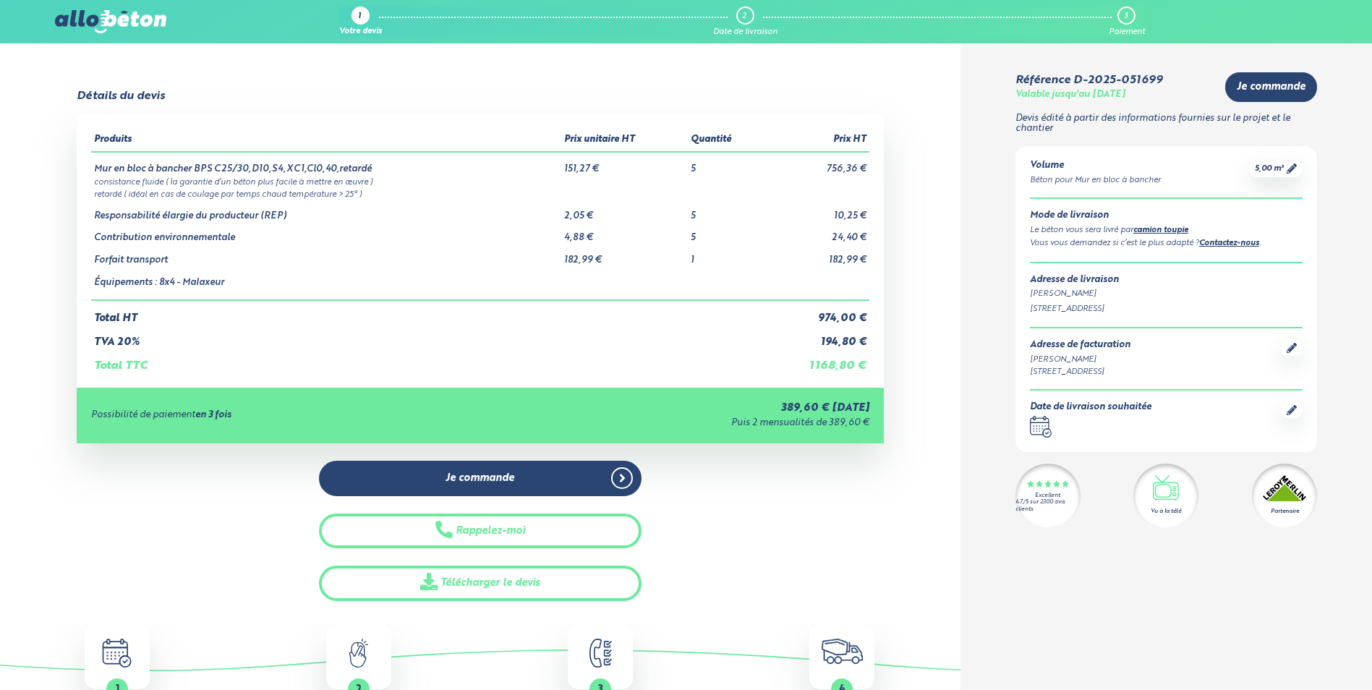 The image size is (1372, 690). I want to click on th: Prix unitaire HT, so click(625, 140).